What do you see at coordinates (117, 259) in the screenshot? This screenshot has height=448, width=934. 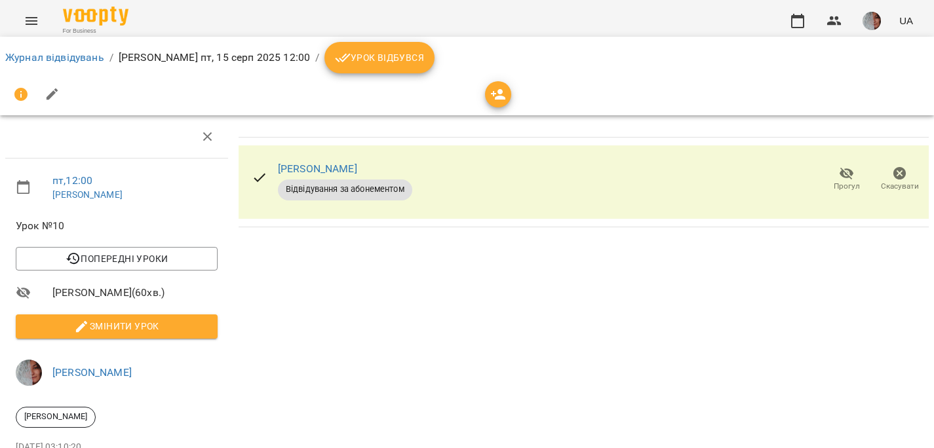 I see `button: Попередні уроки` at bounding box center [117, 259].